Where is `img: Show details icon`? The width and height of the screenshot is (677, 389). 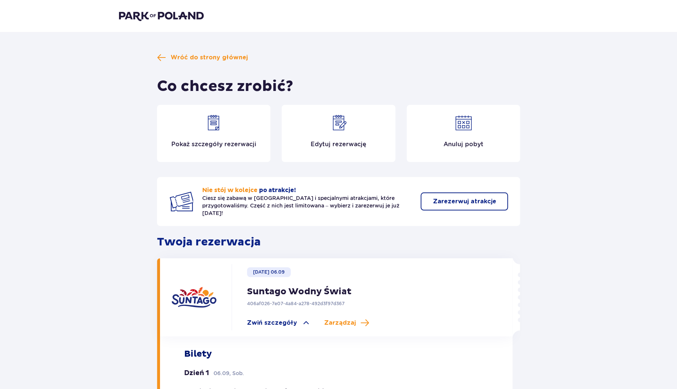
img: Show details icon is located at coordinates (213, 123).